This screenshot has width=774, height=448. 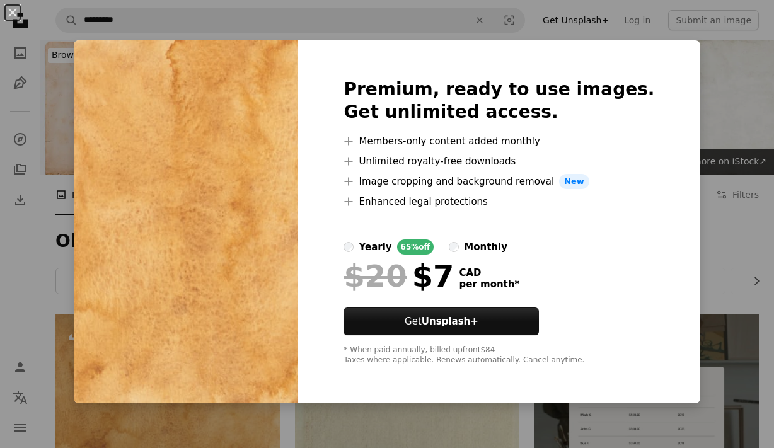 I want to click on li: Unlimited royalty-free downloads, so click(x=499, y=161).